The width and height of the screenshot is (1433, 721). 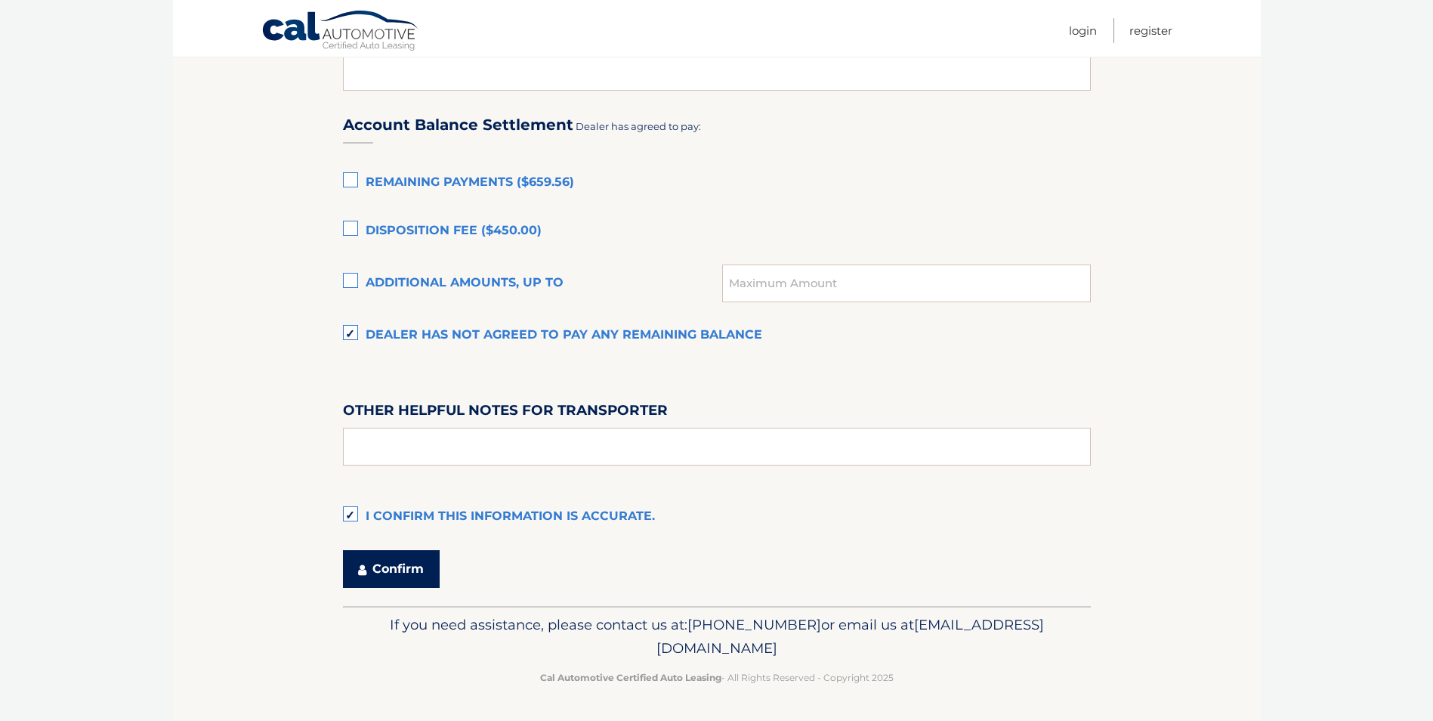 I want to click on label: Dealer has not agreed to pay any remaining balance, so click(x=717, y=335).